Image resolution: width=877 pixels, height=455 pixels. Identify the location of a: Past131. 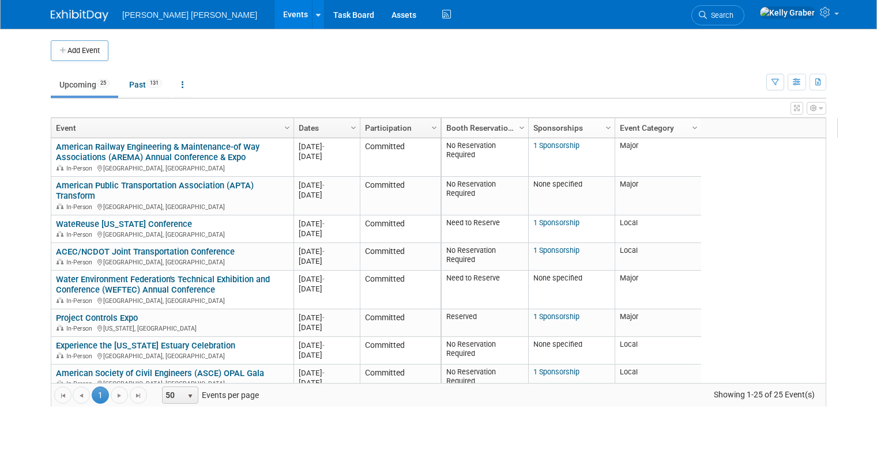
(145, 85).